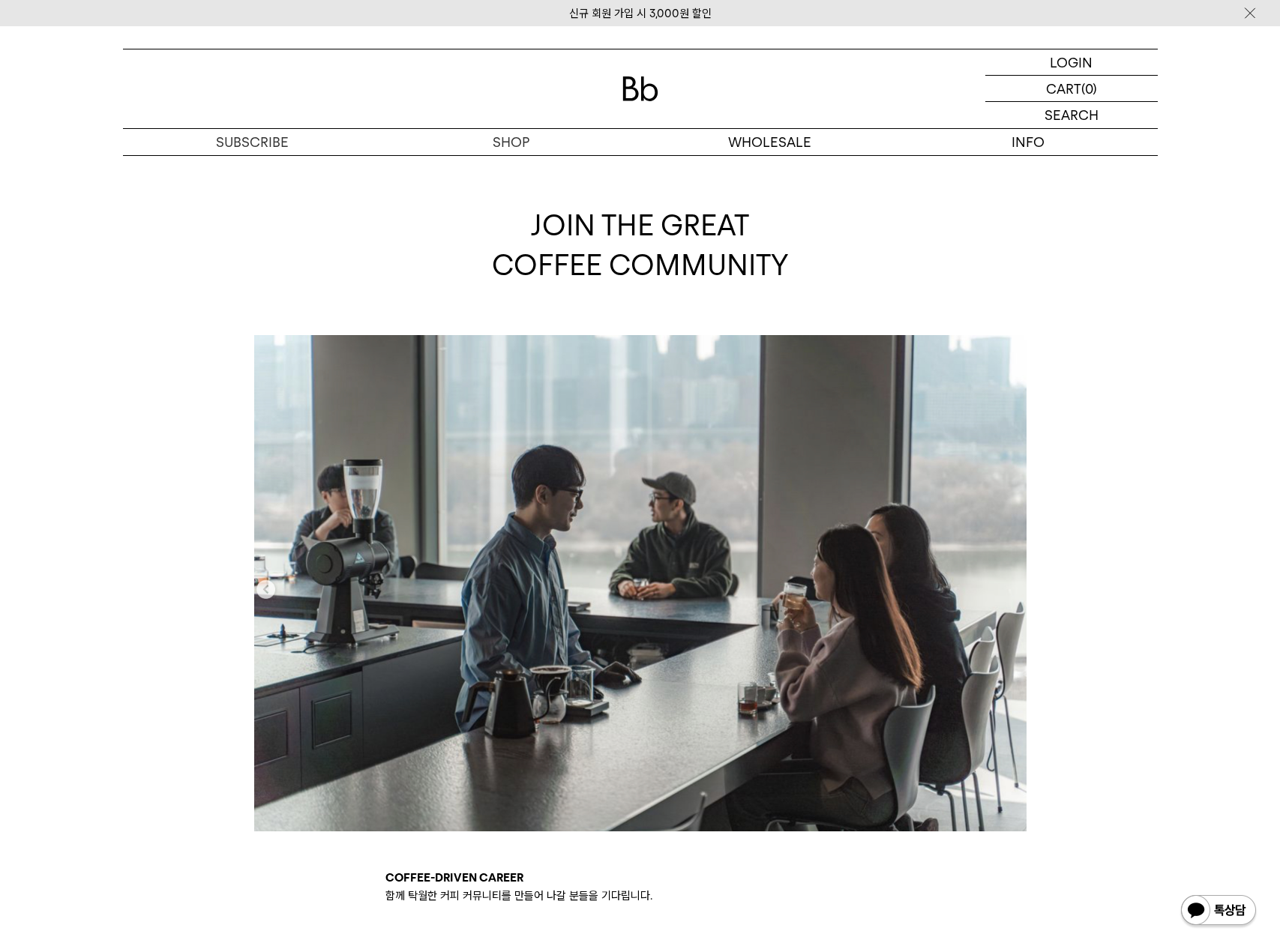  What do you see at coordinates (1218, 912) in the screenshot?
I see `img: 카카오톡 채널 1:1 채팅 버튼` at bounding box center [1218, 912].